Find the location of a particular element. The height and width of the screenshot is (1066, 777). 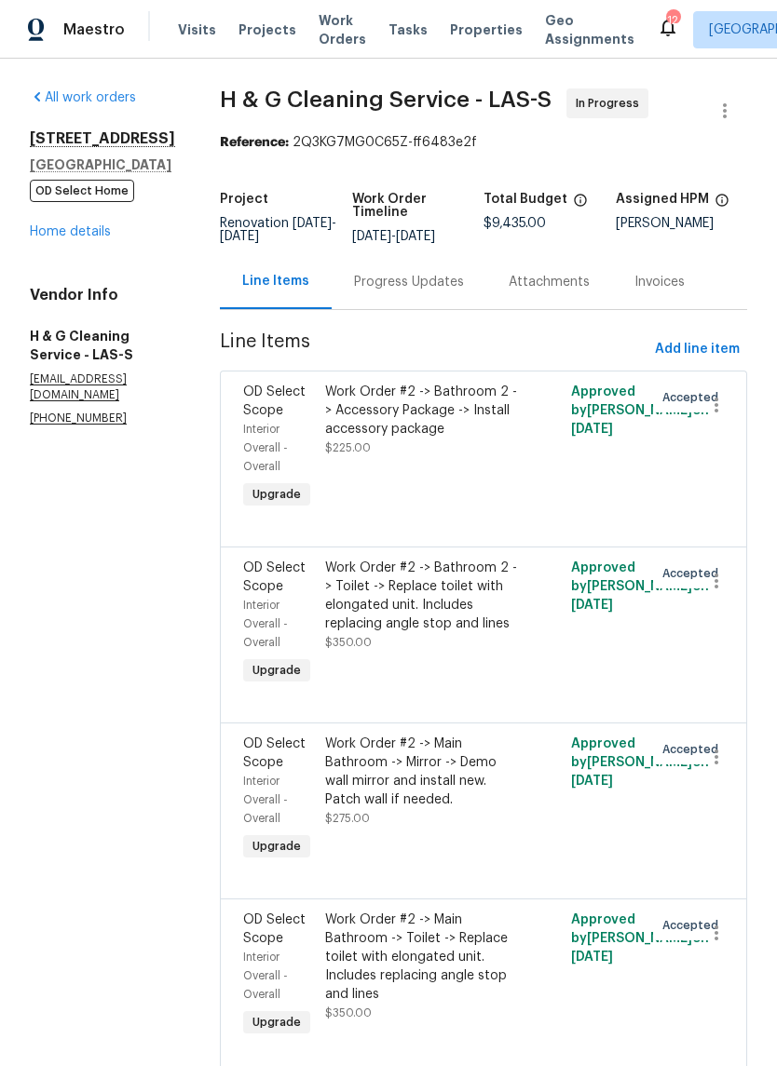

span: Properties is located at coordinates (486, 30).